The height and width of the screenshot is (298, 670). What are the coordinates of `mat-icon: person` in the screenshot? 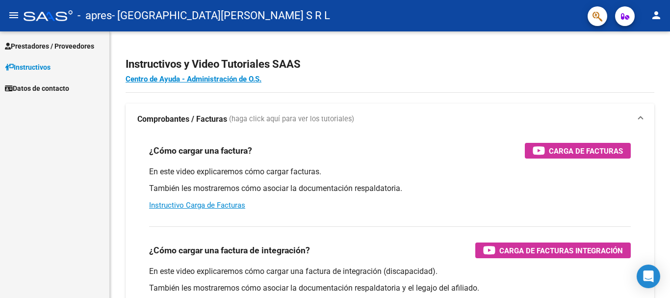 It's located at (657, 15).